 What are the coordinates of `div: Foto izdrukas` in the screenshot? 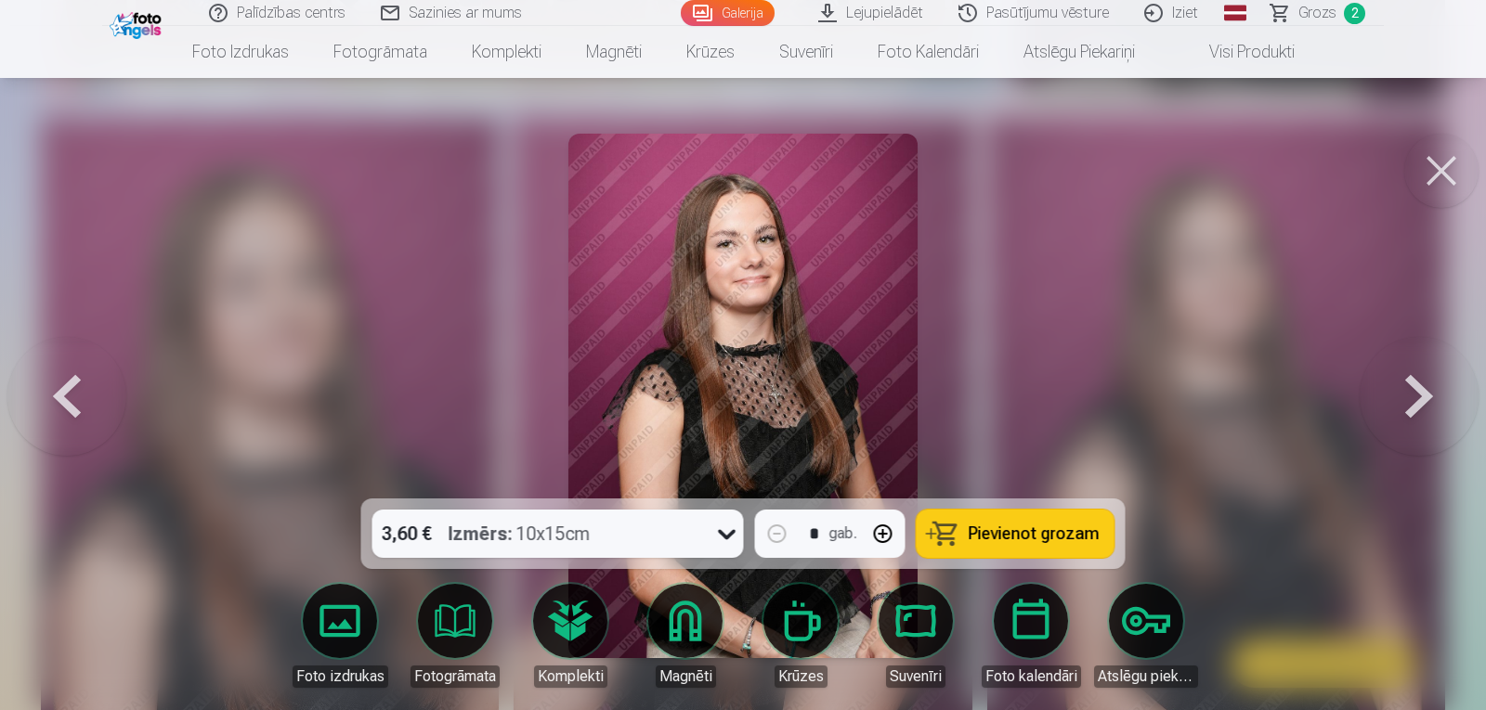 It's located at (340, 677).